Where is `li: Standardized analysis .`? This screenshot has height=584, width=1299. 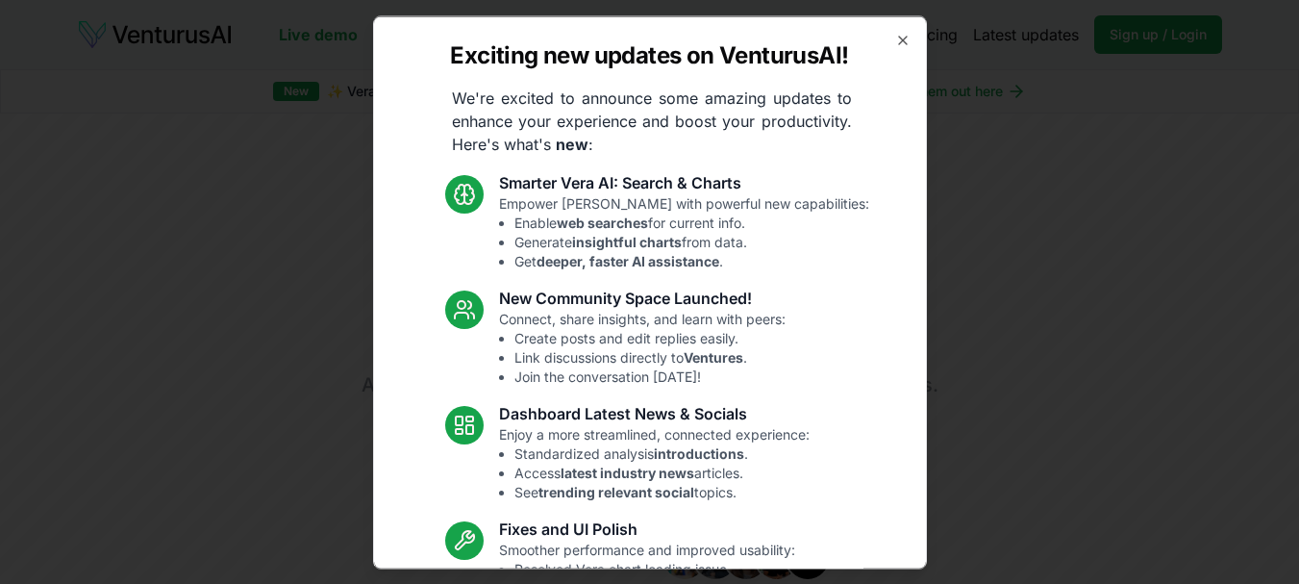 li: Standardized analysis . is located at coordinates (662, 453).